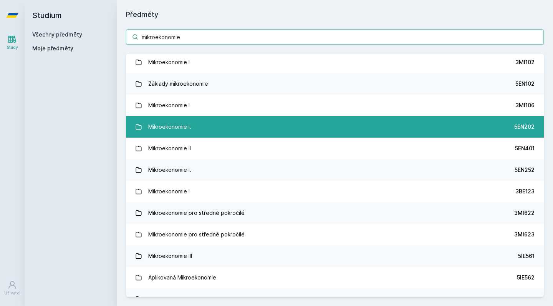 The width and height of the screenshot is (553, 306). What do you see at coordinates (57, 34) in the screenshot?
I see `a: Všechny předměty` at bounding box center [57, 34].